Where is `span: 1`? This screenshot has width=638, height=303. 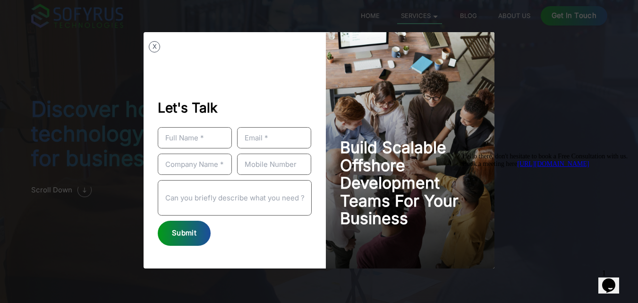 span: 1 is located at coordinates (6, 8).